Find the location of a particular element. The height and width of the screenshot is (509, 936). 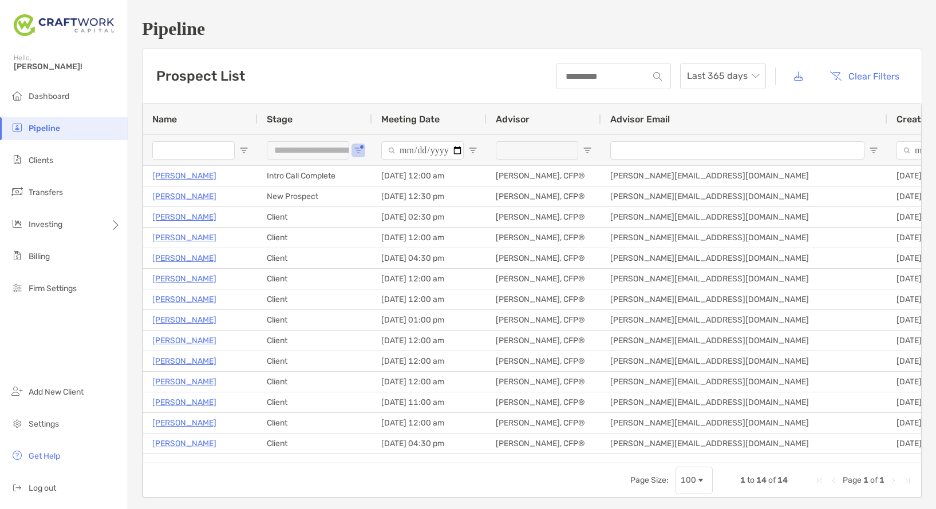

button: Clear Filters is located at coordinates (864, 76).